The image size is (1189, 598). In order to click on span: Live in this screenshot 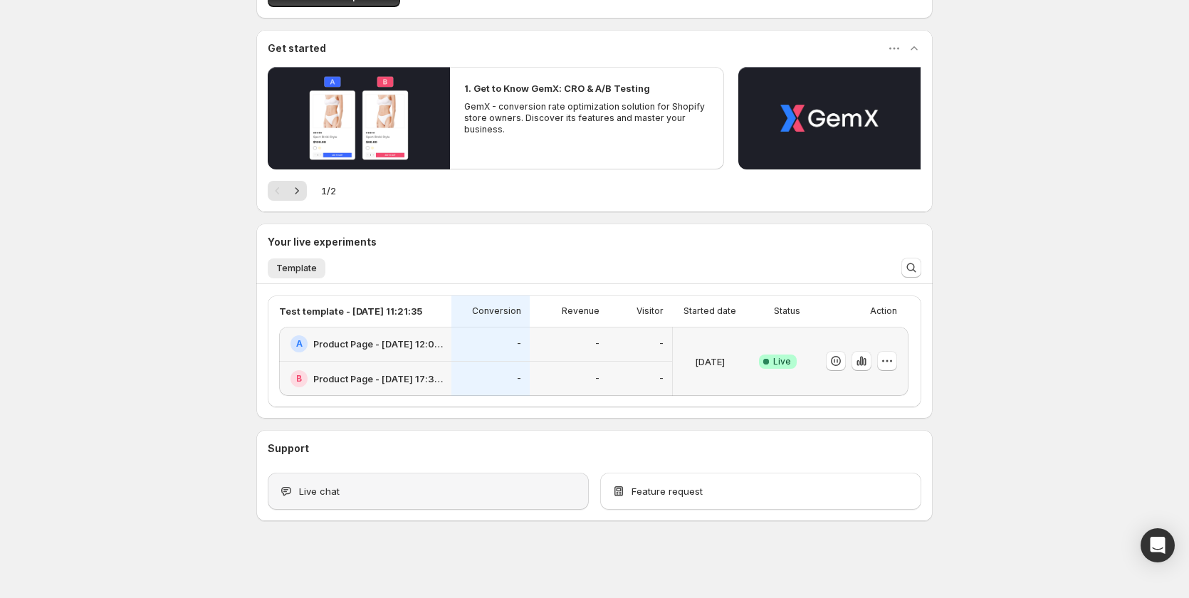, I will do `click(782, 362)`.